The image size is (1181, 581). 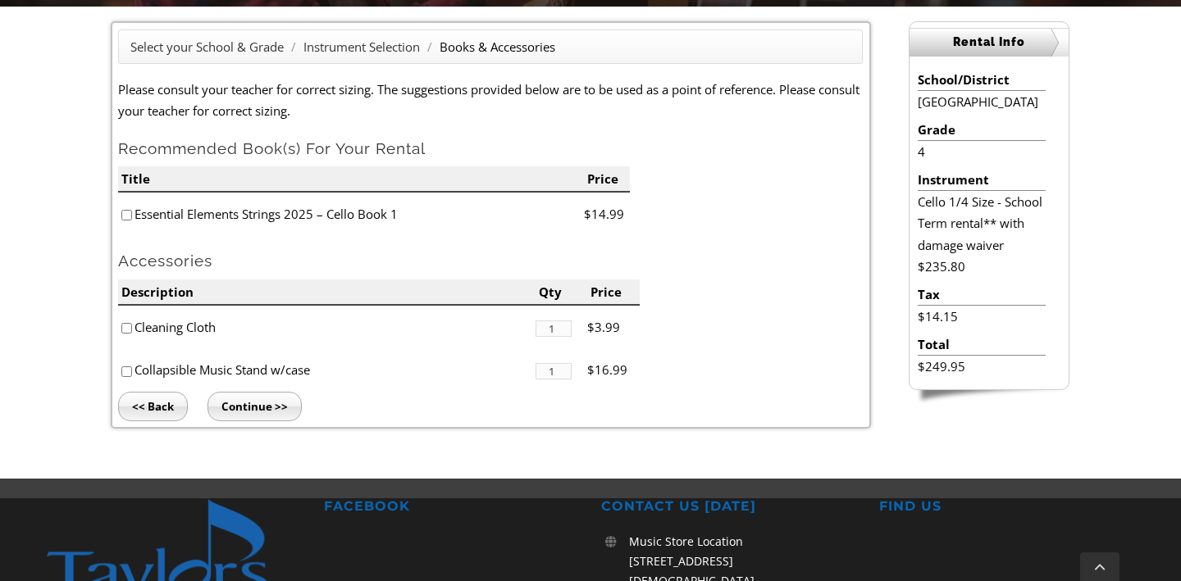 What do you see at coordinates (490, 148) in the screenshot?
I see `h2: Recommended Book(s) For Your Rental` at bounding box center [490, 148].